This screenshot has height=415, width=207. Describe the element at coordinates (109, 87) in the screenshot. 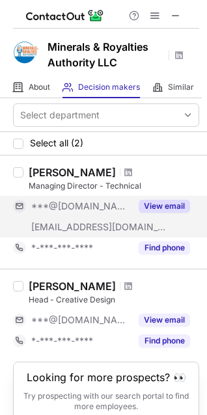

I see `span: Decision makers` at that location.